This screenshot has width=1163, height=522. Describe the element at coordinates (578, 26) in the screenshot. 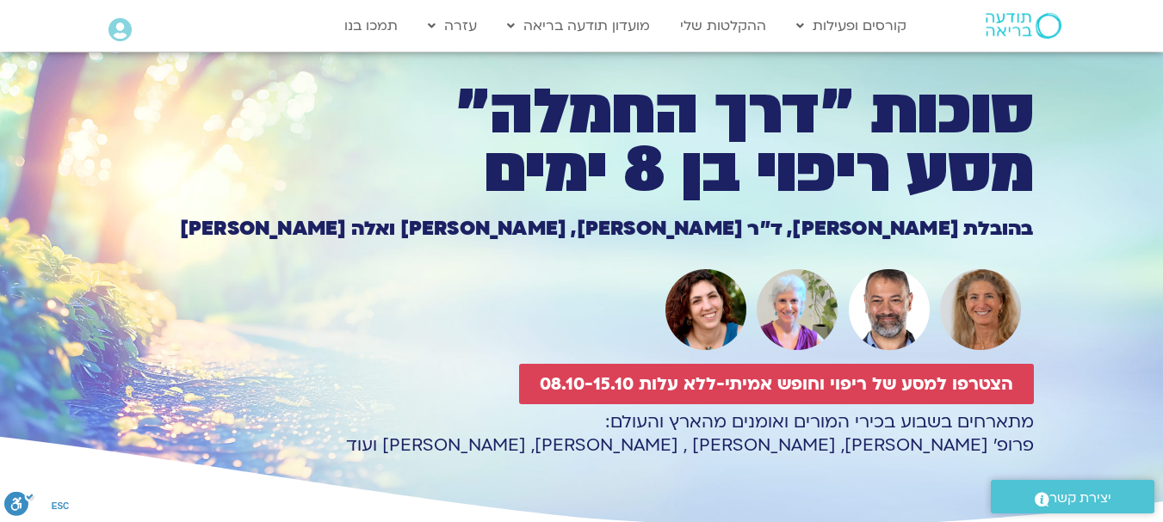

I see `a: מועדון תודעה בריאה` at that location.